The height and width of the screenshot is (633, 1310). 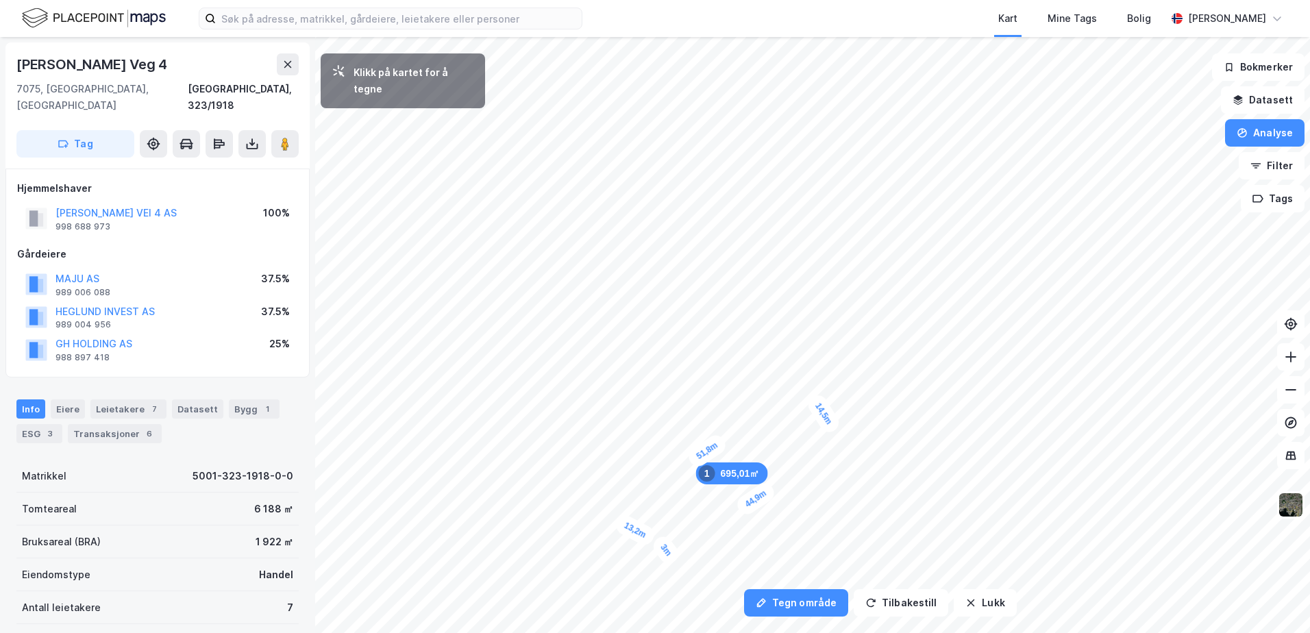 What do you see at coordinates (796, 603) in the screenshot?
I see `button: Tegn område` at bounding box center [796, 603].